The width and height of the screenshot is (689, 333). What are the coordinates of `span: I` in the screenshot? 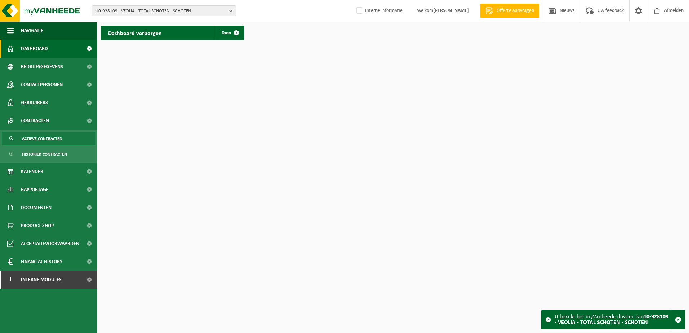 It's located at (10, 280).